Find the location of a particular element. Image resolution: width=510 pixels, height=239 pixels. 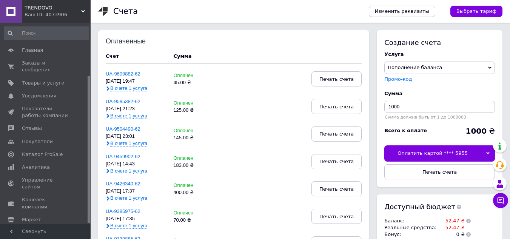

span: Отзывы is located at coordinates (32, 128).